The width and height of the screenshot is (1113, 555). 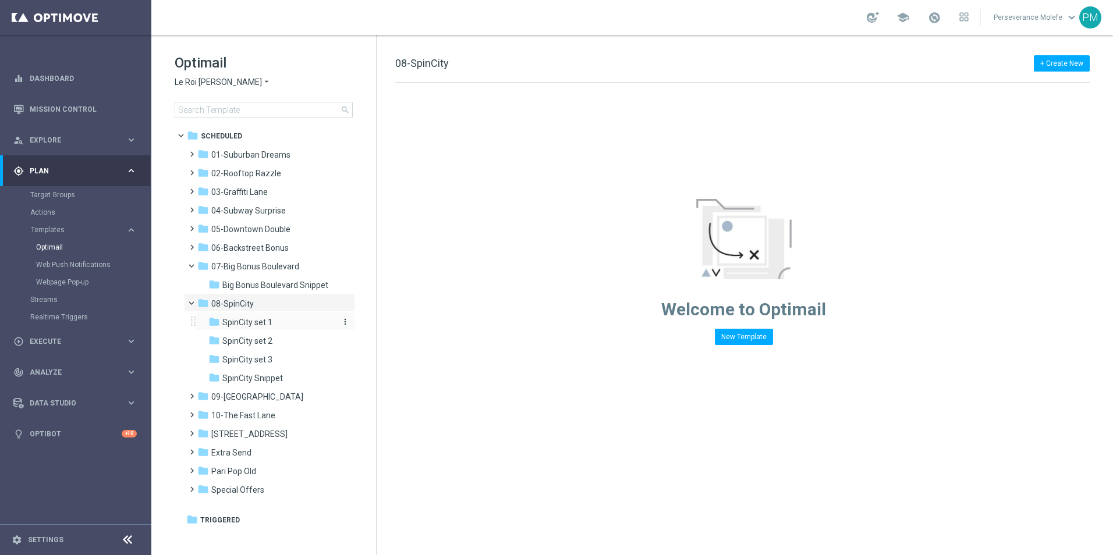 I want to click on span: SpinCity set 3, so click(x=247, y=360).